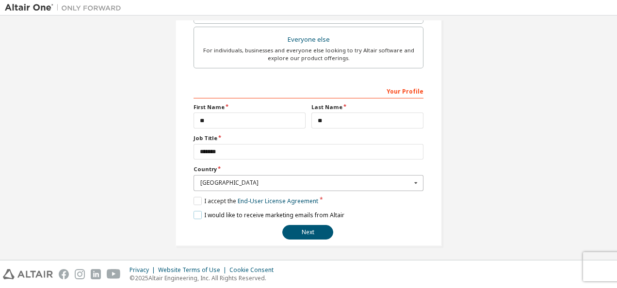 The height and width of the screenshot is (288, 617). What do you see at coordinates (64, 274) in the screenshot?
I see `img: facebook.svg` at bounding box center [64, 274].